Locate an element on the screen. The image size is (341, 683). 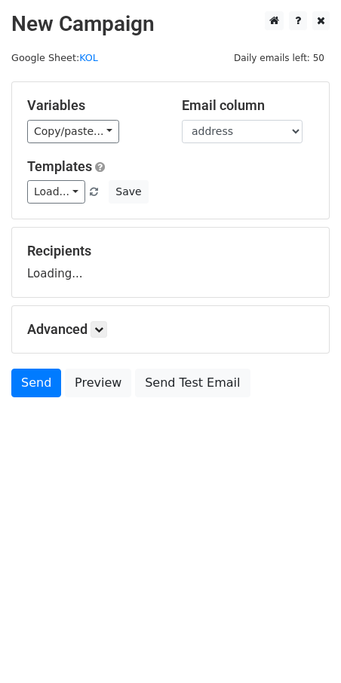
a: Daily emails left: 50 is located at coordinates (279, 57).